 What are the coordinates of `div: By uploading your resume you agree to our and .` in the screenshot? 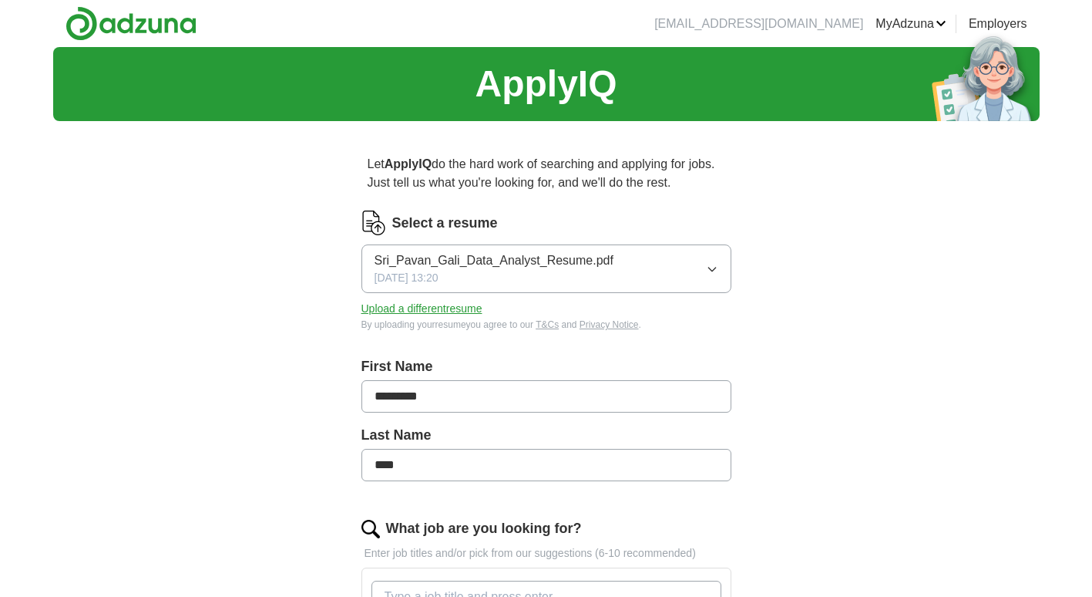 It's located at (547, 325).